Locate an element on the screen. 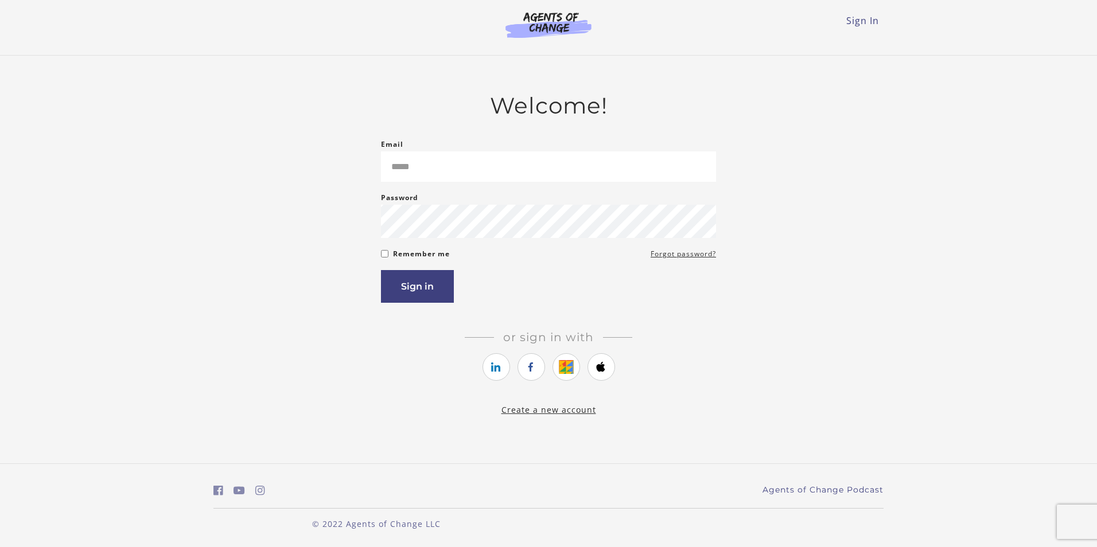 The image size is (1097, 547). a: Create a new account is located at coordinates (548, 410).